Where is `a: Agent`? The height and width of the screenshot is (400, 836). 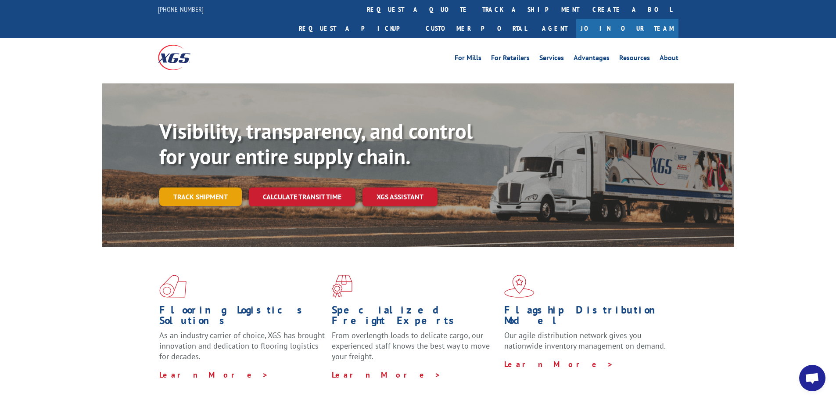 a: Agent is located at coordinates (555, 28).